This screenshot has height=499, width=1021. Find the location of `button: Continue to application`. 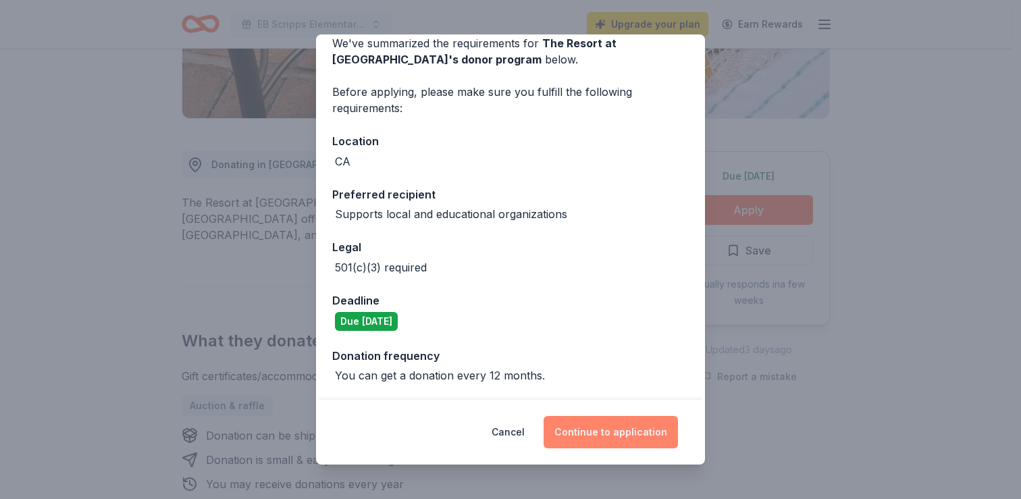

button: Continue to application is located at coordinates (610, 432).